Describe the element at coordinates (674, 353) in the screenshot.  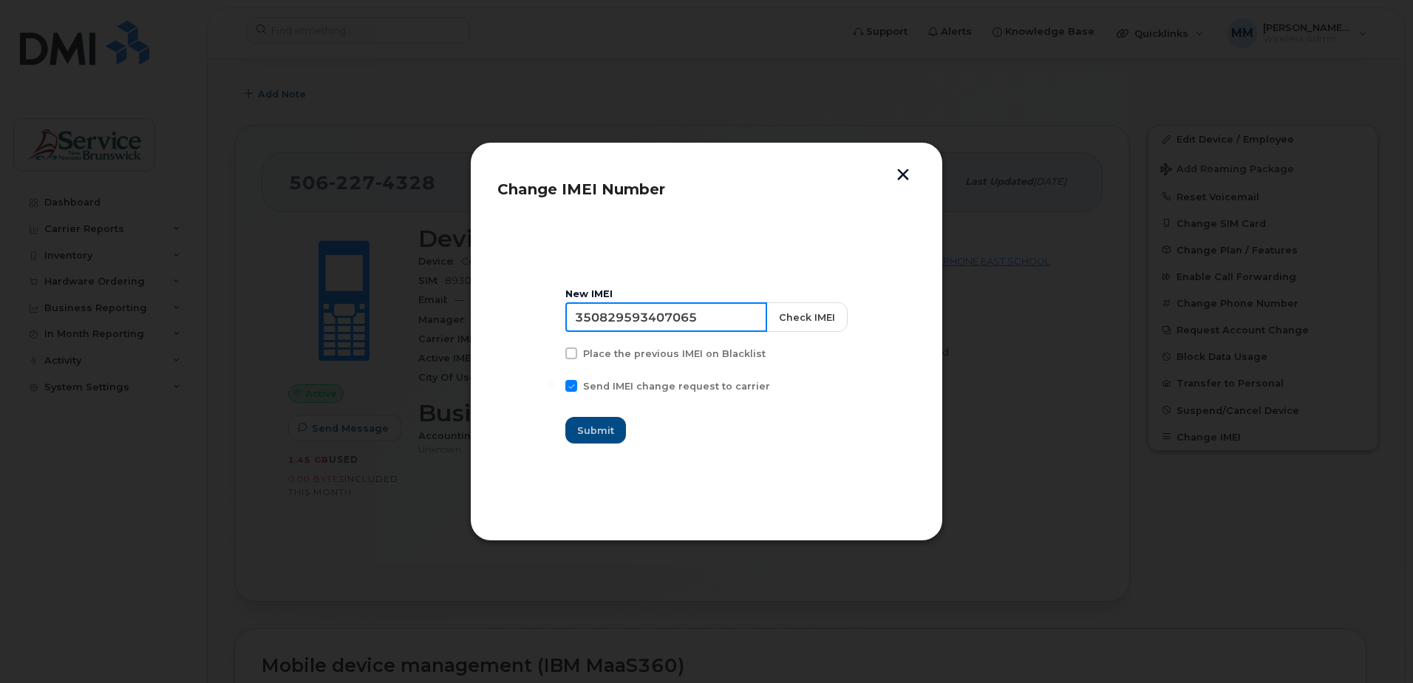
I see `span: Place the previous IMEI on Blacklist` at that location.